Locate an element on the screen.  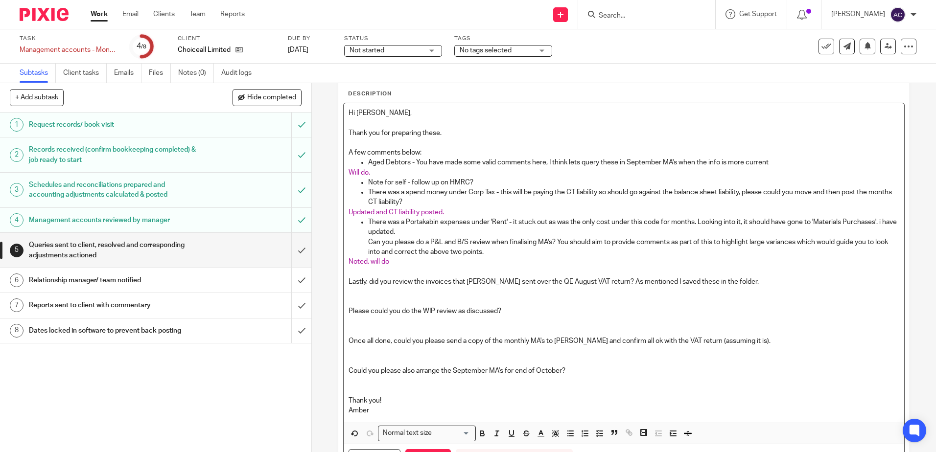
div: 2 is located at coordinates (17, 155).